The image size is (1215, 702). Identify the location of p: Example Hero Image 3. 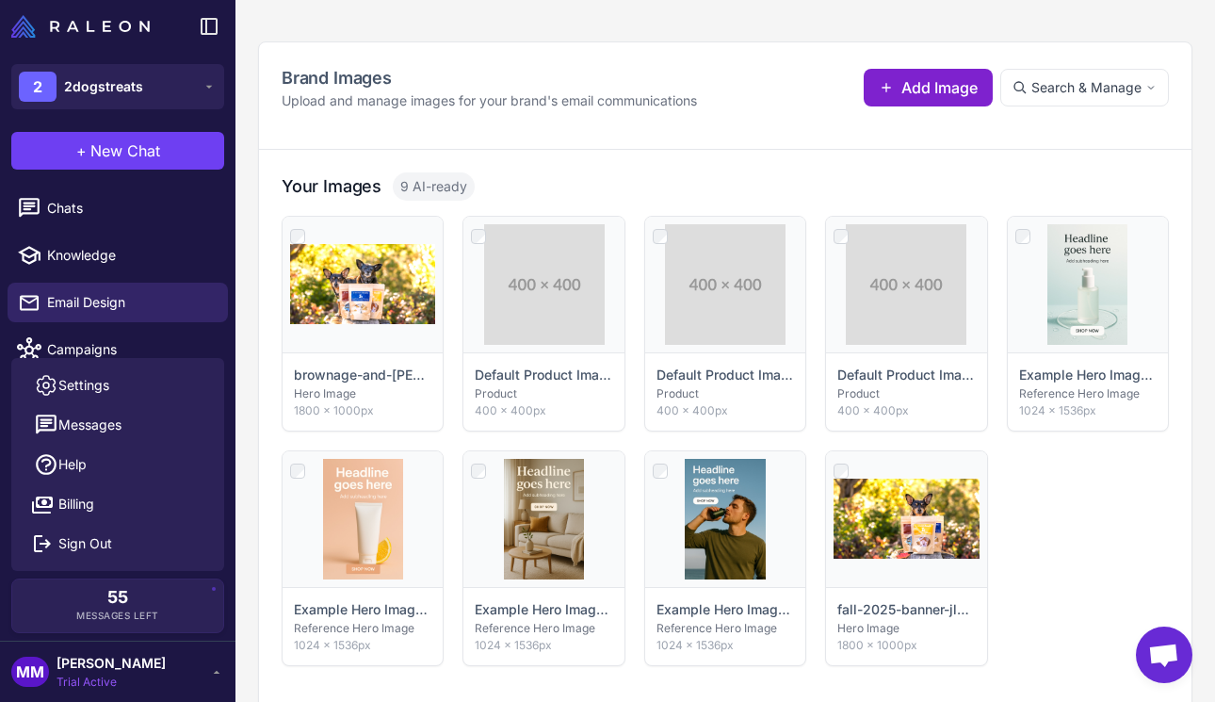
(543, 609).